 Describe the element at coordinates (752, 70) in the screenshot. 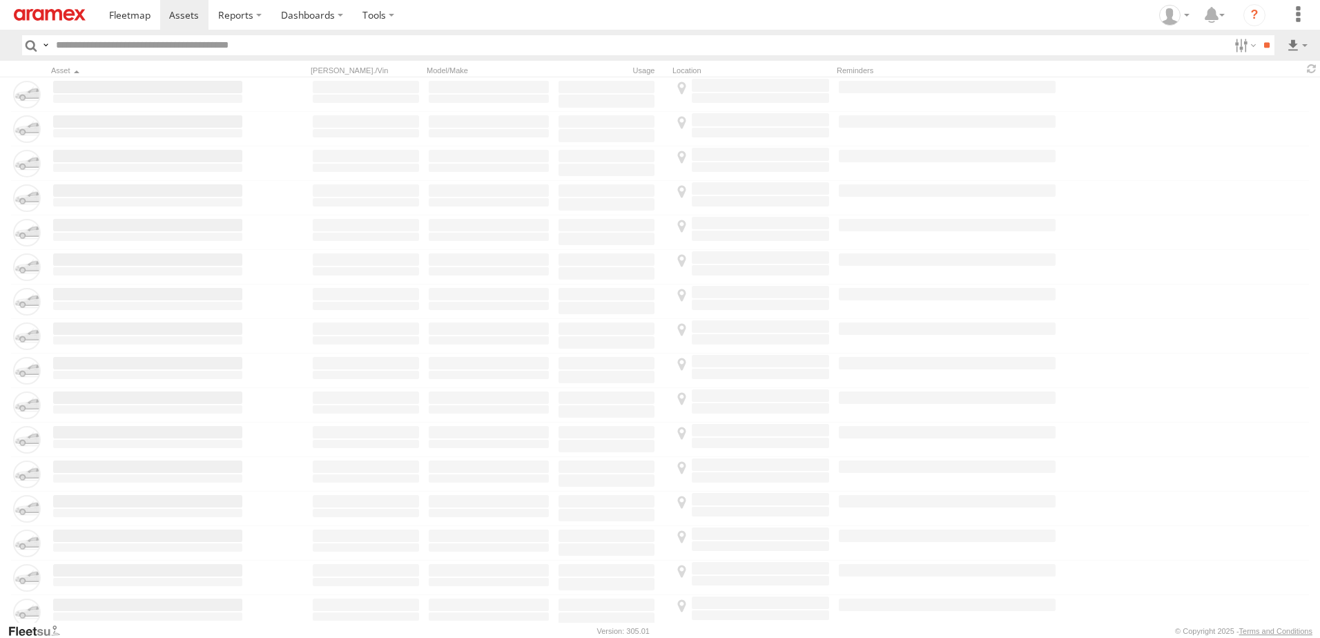

I see `div: Location` at that location.